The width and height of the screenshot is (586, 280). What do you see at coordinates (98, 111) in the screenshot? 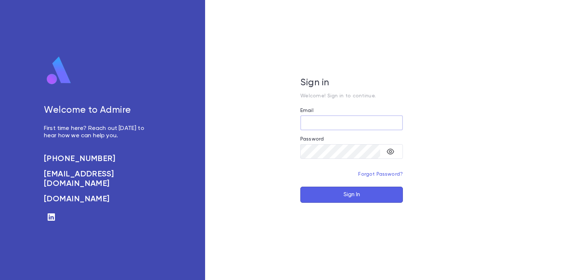
I see `h5: Welcome to Admire` at bounding box center [98, 111].